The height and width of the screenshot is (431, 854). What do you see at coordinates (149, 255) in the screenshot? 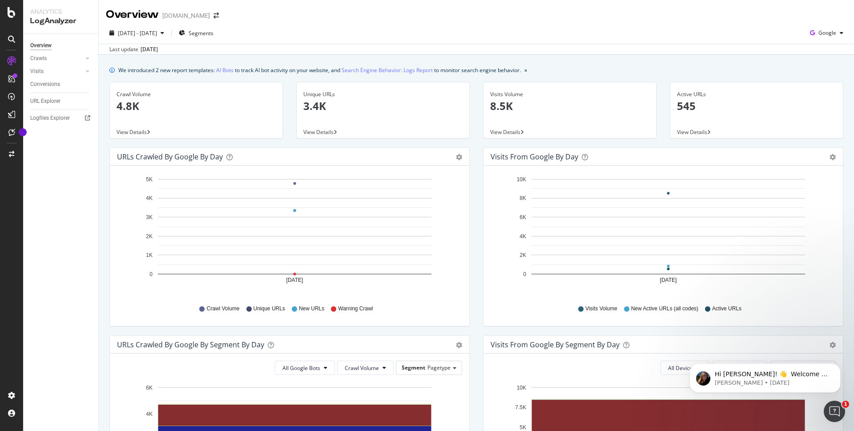
I see `text: 1K` at bounding box center [149, 255].